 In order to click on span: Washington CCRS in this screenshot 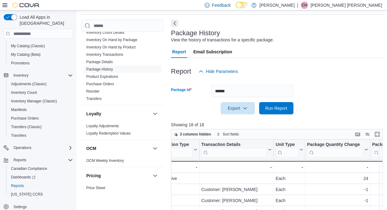, I will do `click(41, 194)`.